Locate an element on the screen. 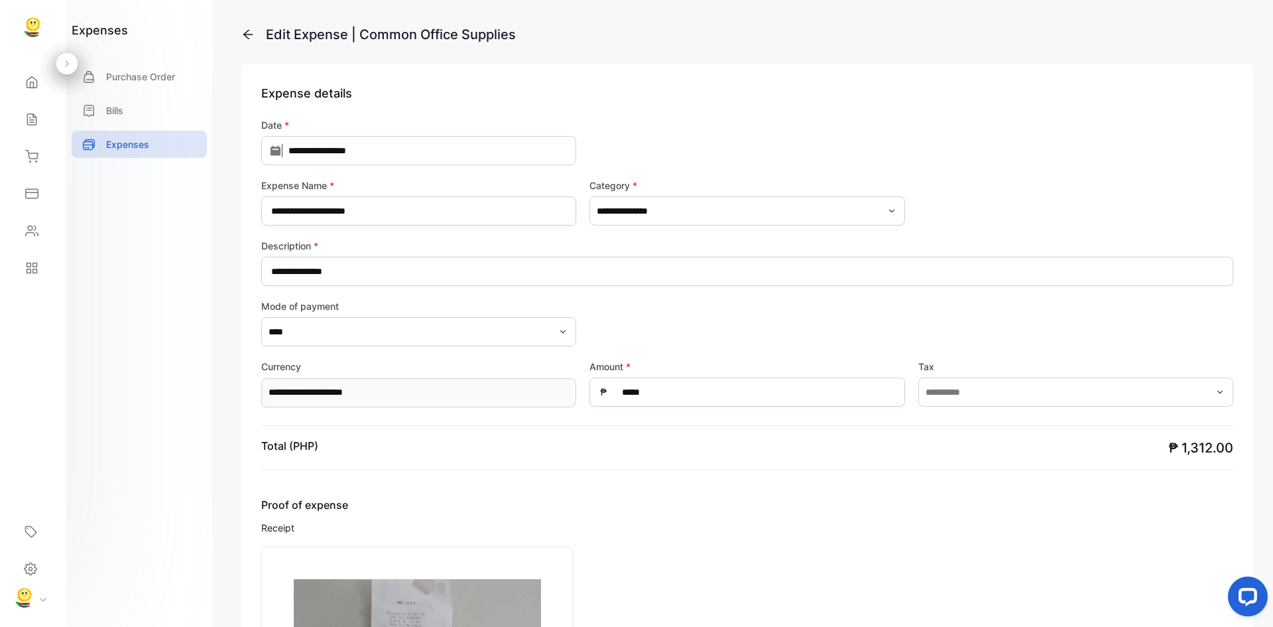 The height and width of the screenshot is (627, 1273). p: Bills is located at coordinates (115, 110).